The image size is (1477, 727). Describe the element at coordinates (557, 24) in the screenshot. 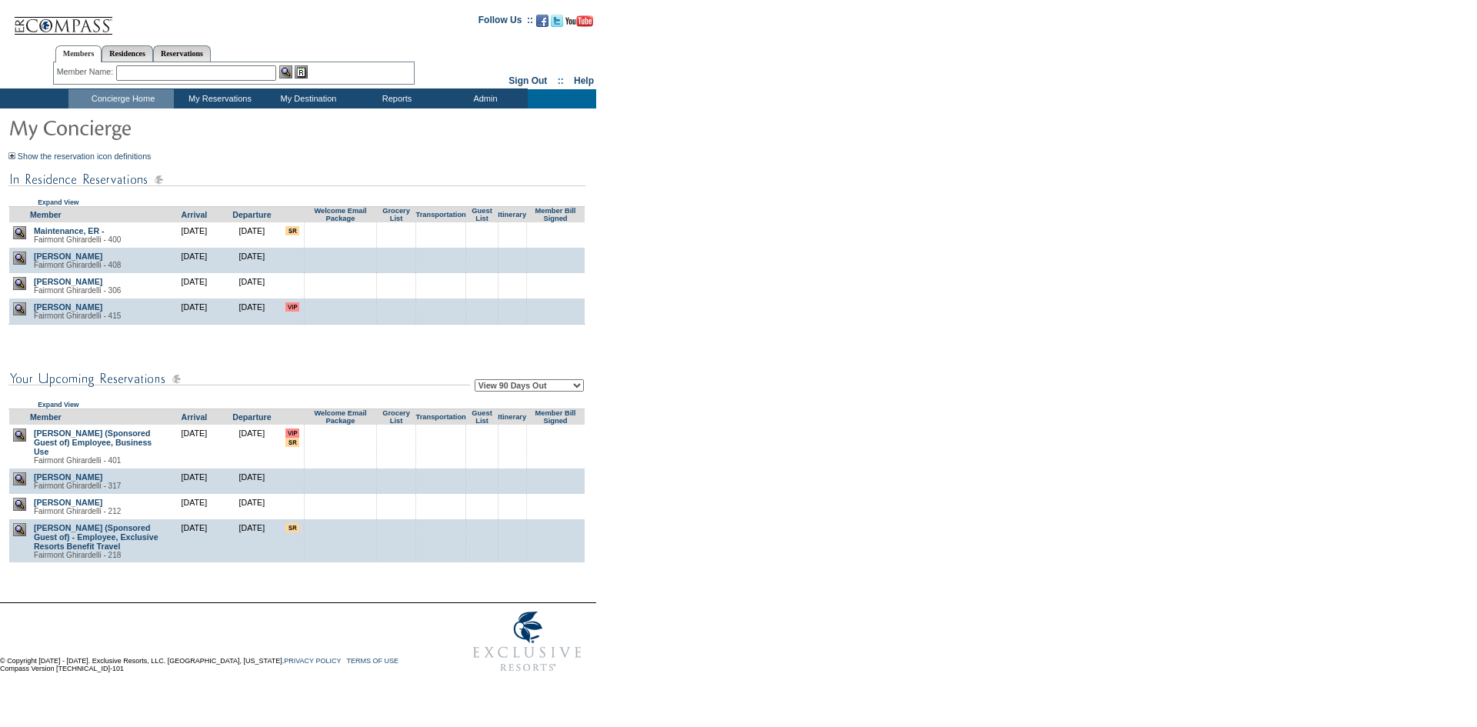

I see `a: Follow us on Twitter` at that location.